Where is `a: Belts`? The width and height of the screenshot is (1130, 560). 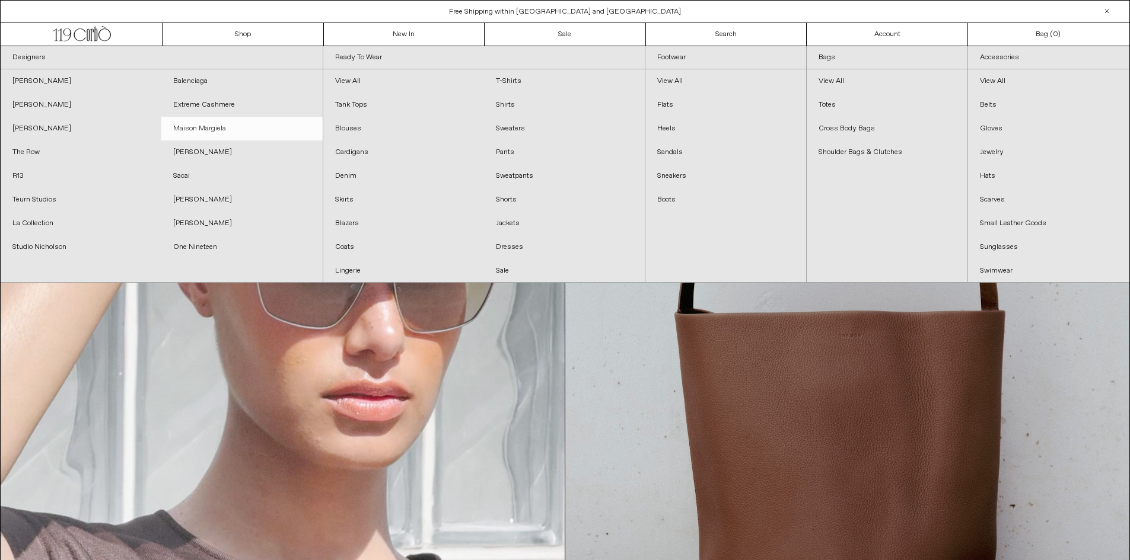 a: Belts is located at coordinates (1048, 105).